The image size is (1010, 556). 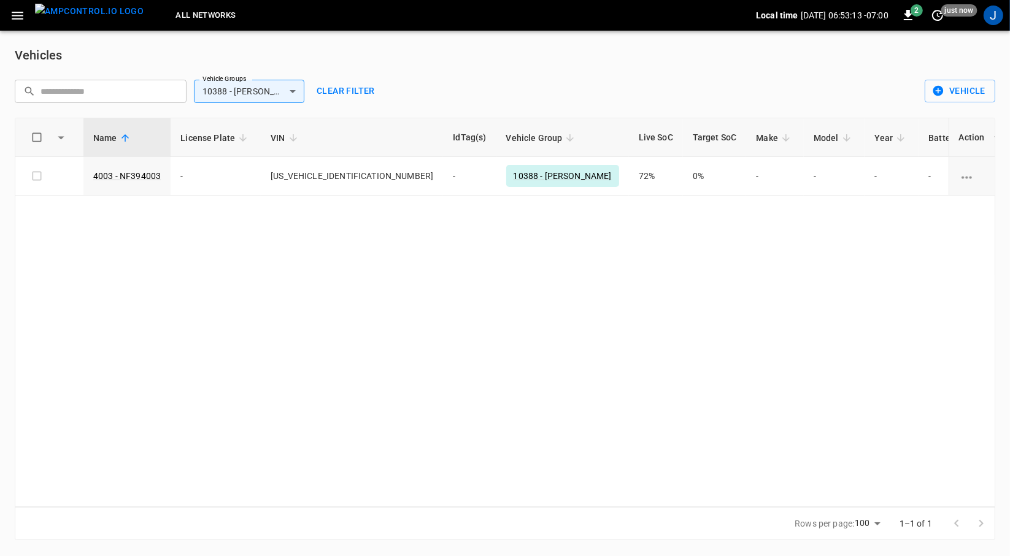 I want to click on button: Vehicle, so click(x=959, y=91).